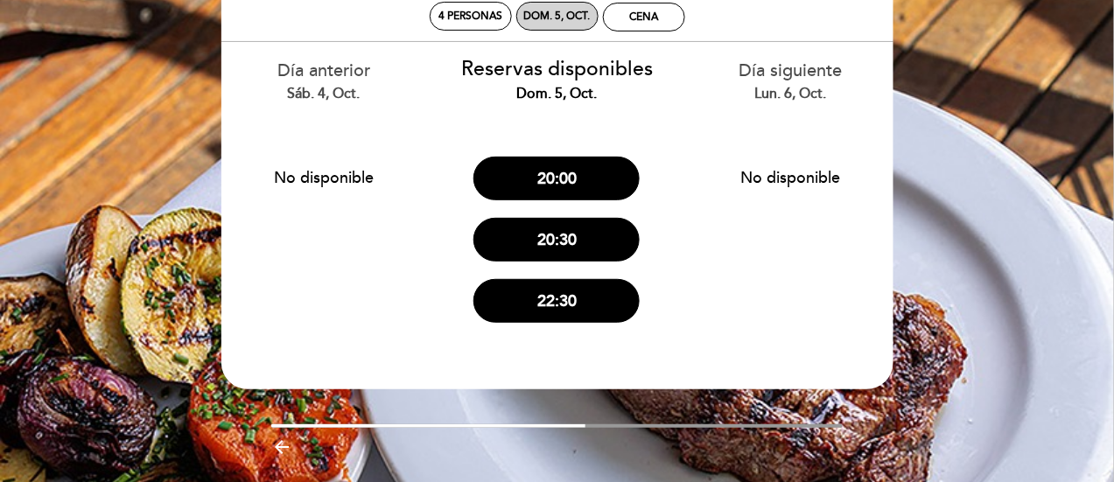 The image size is (1114, 482). Describe the element at coordinates (557, 240) in the screenshot. I see `button: 20:30` at that location.